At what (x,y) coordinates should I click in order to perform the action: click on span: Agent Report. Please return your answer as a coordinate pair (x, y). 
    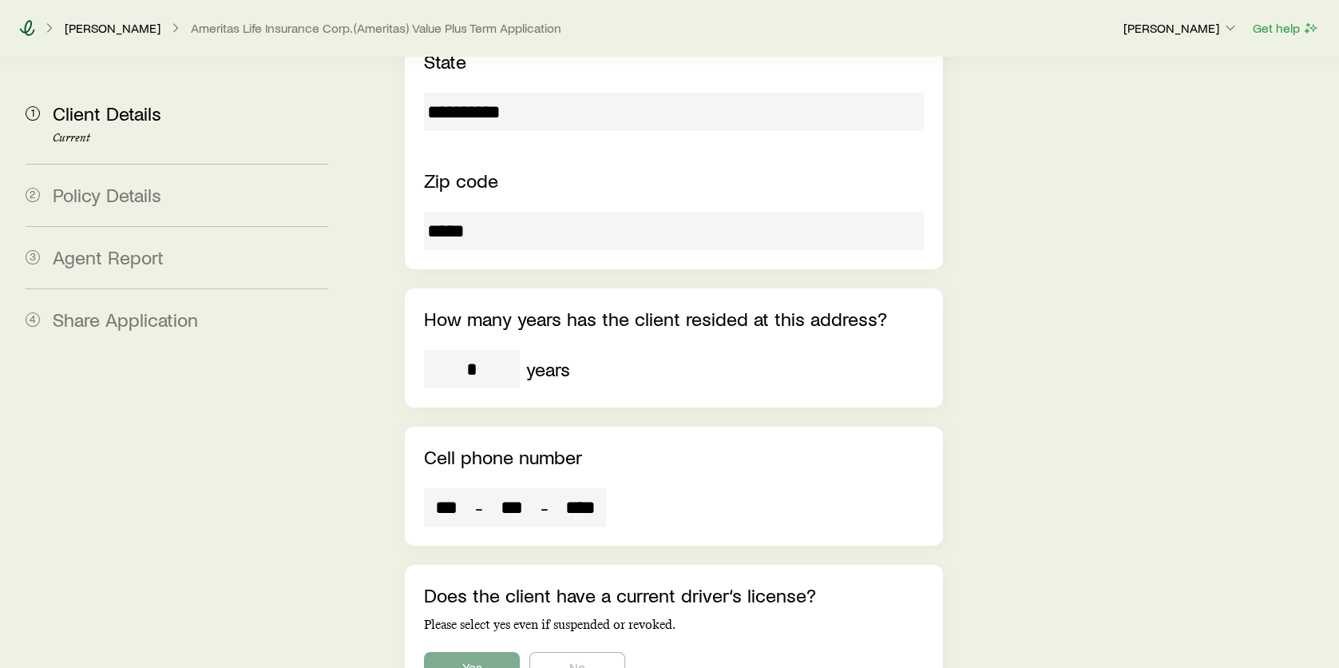
    Looking at the image, I should click on (108, 256).